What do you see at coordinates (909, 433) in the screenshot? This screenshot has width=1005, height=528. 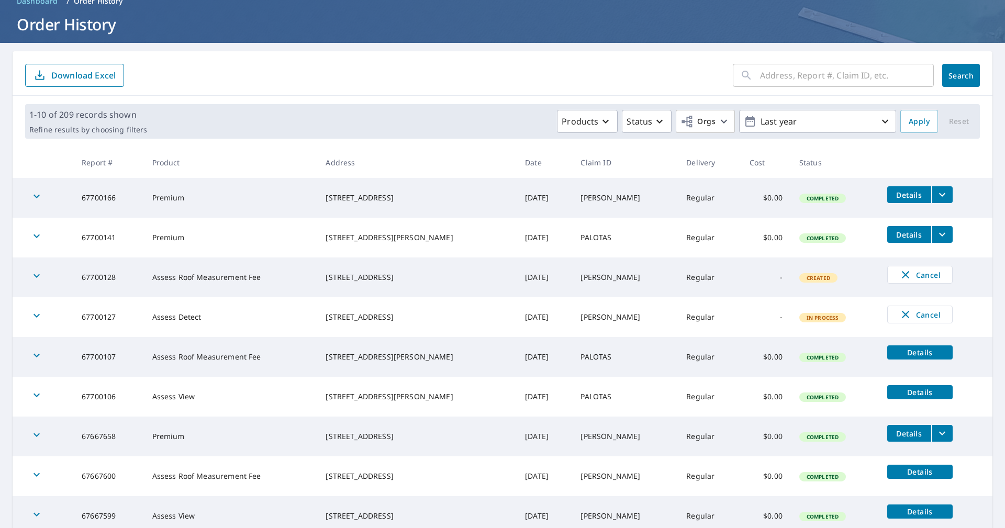 I see `button: detailsBtn-67667658` at bounding box center [909, 433].